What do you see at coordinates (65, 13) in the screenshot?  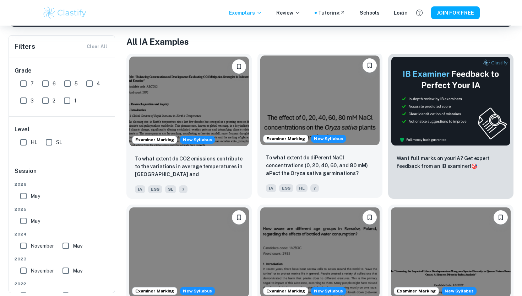 I see `img: Clastify logo` at bounding box center [65, 13].